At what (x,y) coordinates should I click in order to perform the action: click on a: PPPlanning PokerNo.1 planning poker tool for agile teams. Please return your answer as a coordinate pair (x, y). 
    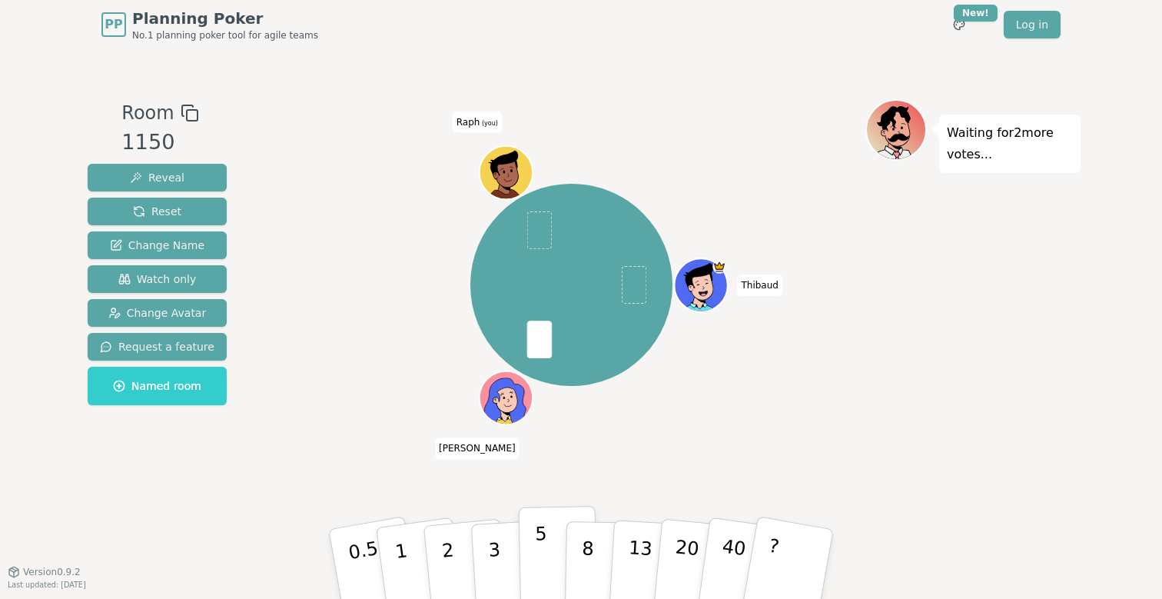
    Looking at the image, I should click on (210, 25).